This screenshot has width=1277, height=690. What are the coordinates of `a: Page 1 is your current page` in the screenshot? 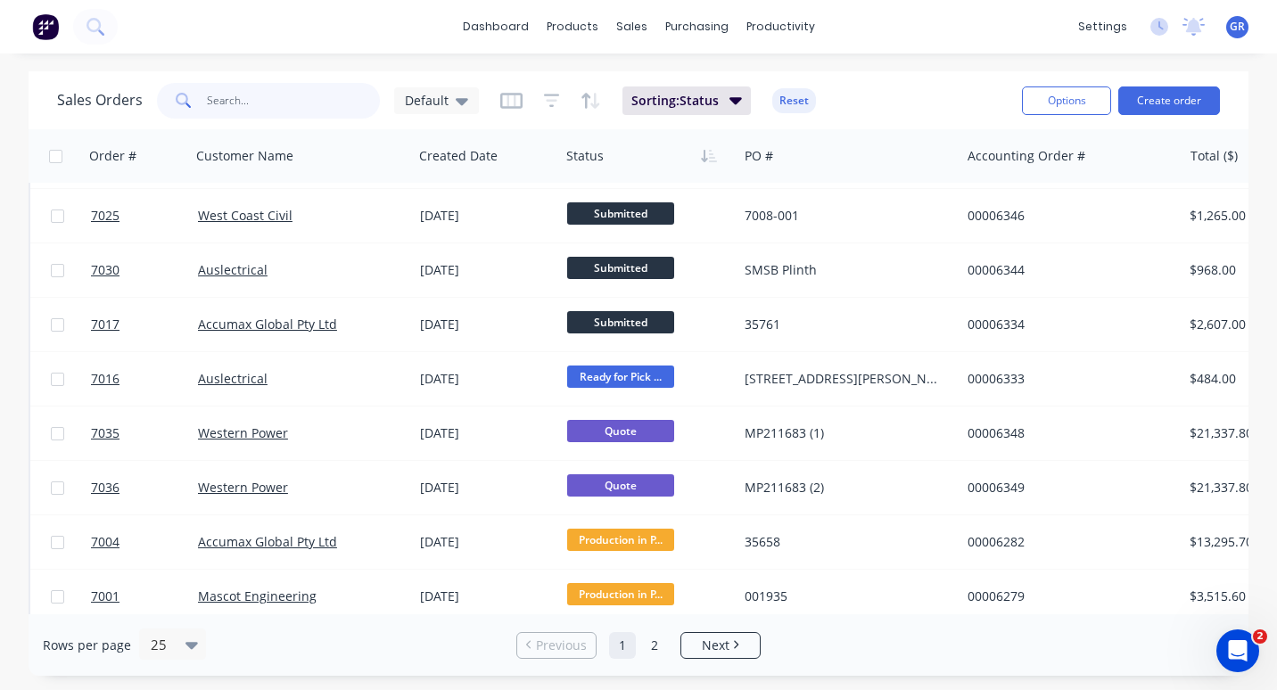 It's located at (622, 646).